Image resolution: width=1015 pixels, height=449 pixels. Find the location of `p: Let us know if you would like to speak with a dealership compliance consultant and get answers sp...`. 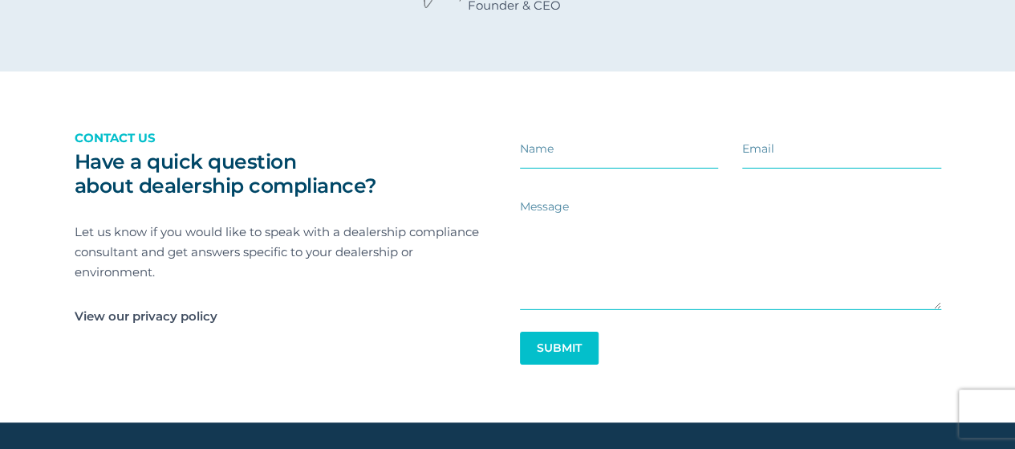

p: Let us know if you would like to speak with a dealership compliance consultant and get answers sp... is located at coordinates (285, 251).